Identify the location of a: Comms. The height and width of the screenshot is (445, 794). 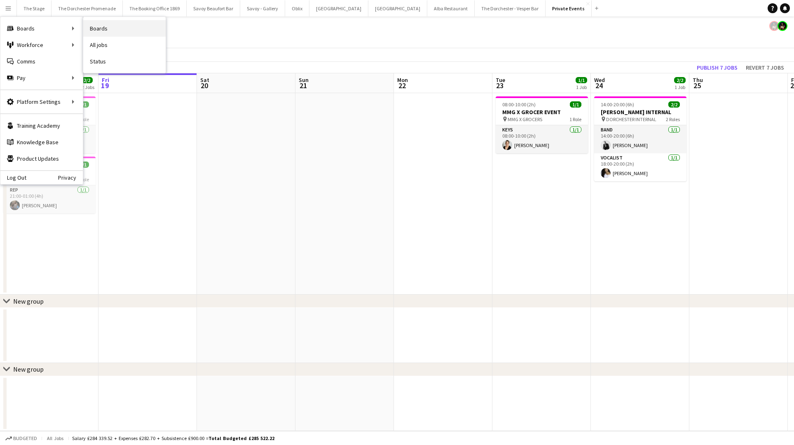
(42, 61).